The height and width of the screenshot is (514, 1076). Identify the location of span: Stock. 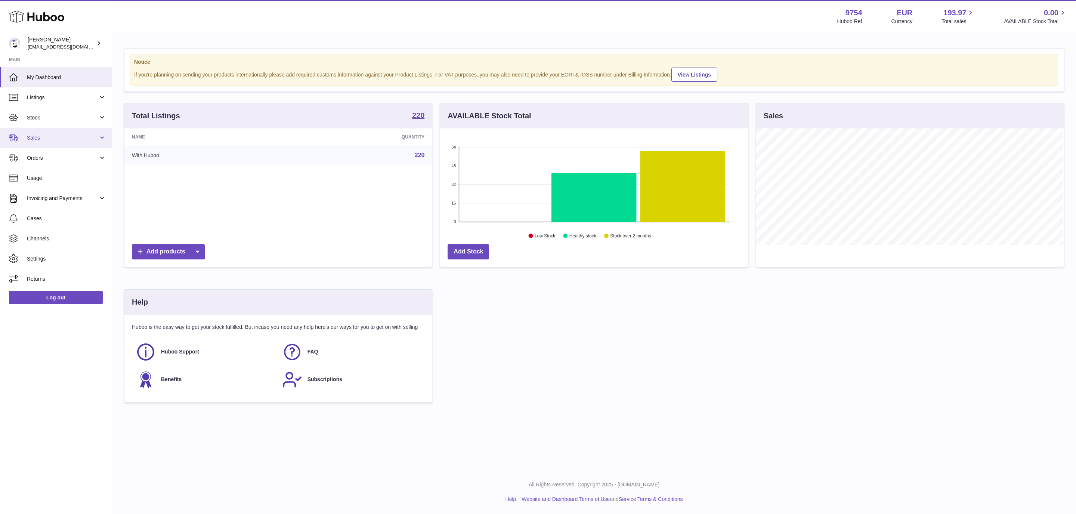
(62, 118).